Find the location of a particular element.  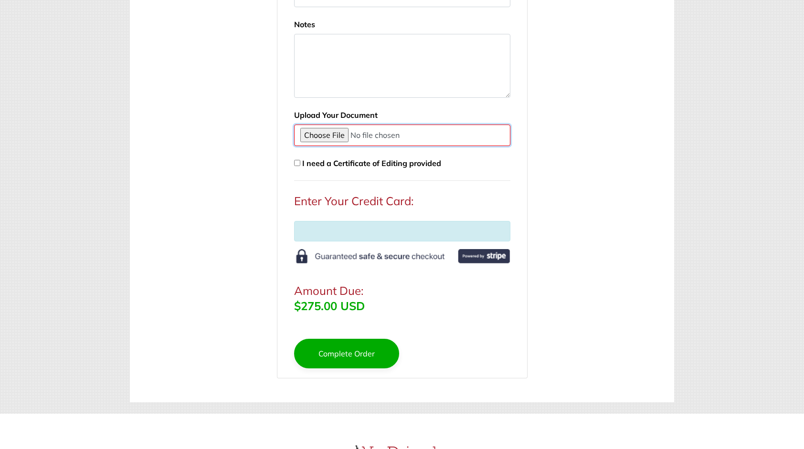

label: Notes is located at coordinates (305, 24).